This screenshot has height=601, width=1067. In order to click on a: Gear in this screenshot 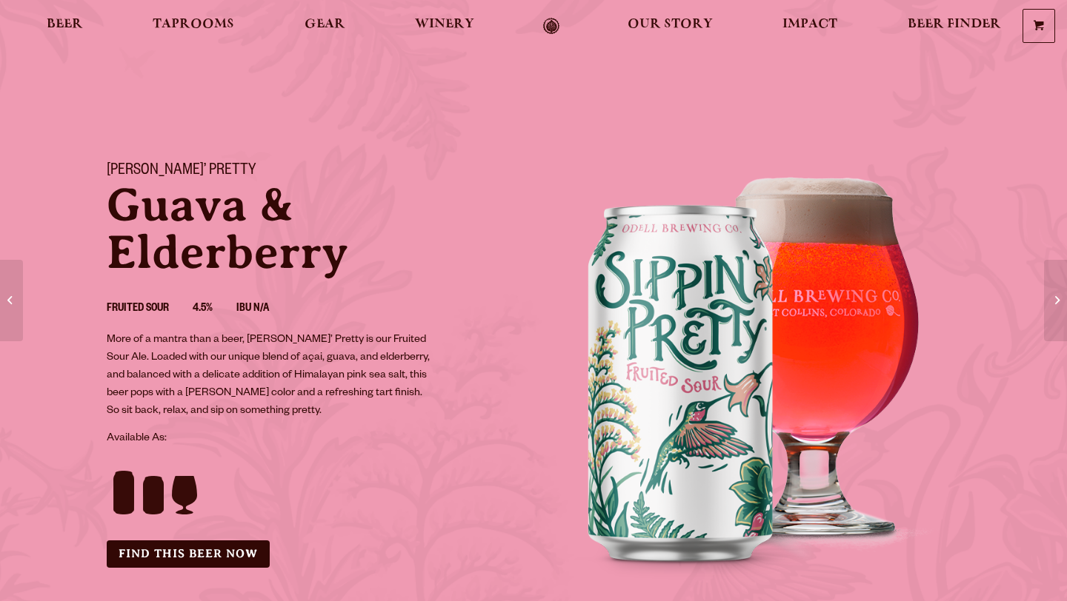, I will do `click(324, 26)`.